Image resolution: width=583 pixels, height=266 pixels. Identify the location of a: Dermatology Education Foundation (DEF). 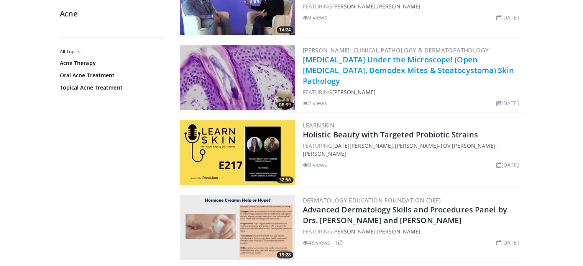
(372, 201).